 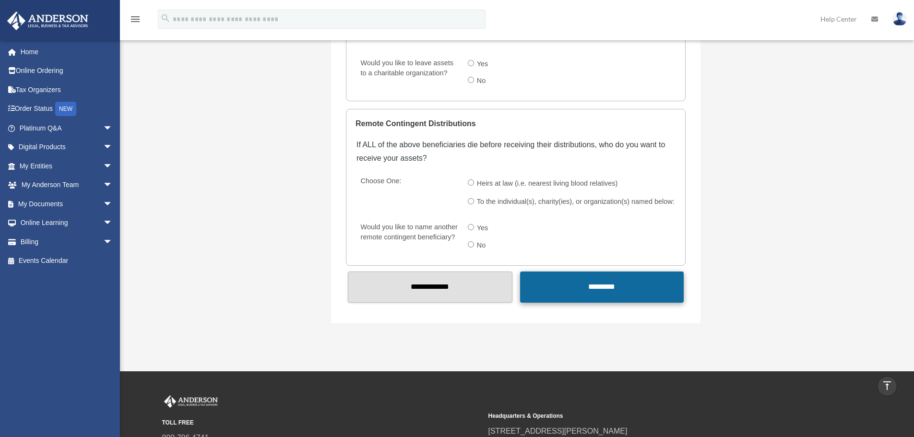 What do you see at coordinates (166, 18) in the screenshot?
I see `i: search` at bounding box center [166, 18].